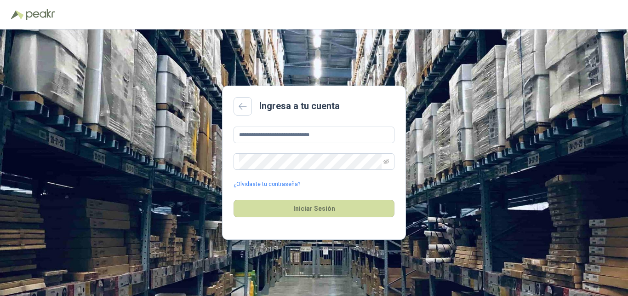  I want to click on span: eye-invisible, so click(386, 161).